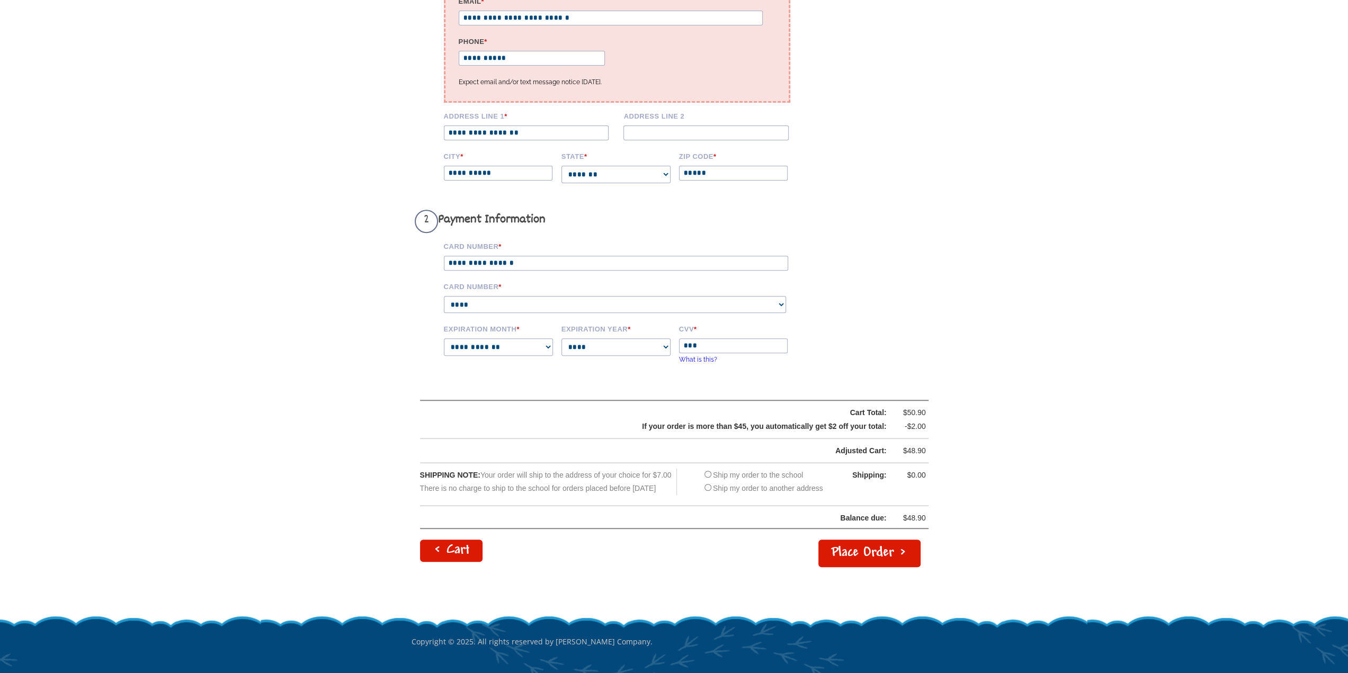  Describe the element at coordinates (426, 221) in the screenshot. I see `span: 2` at that location.